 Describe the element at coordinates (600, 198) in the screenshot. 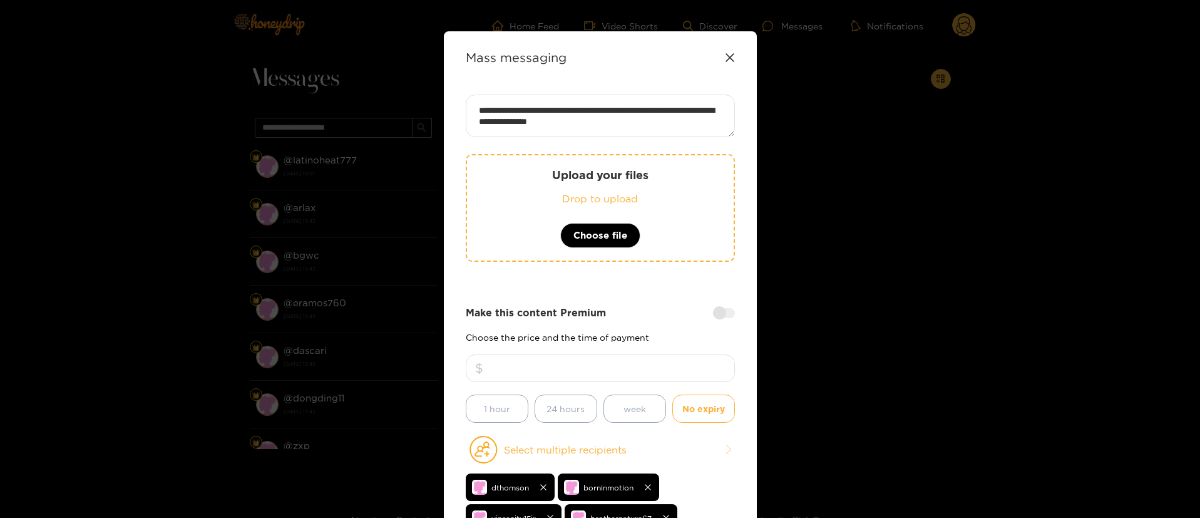

I see `p: Drop to upload` at that location.